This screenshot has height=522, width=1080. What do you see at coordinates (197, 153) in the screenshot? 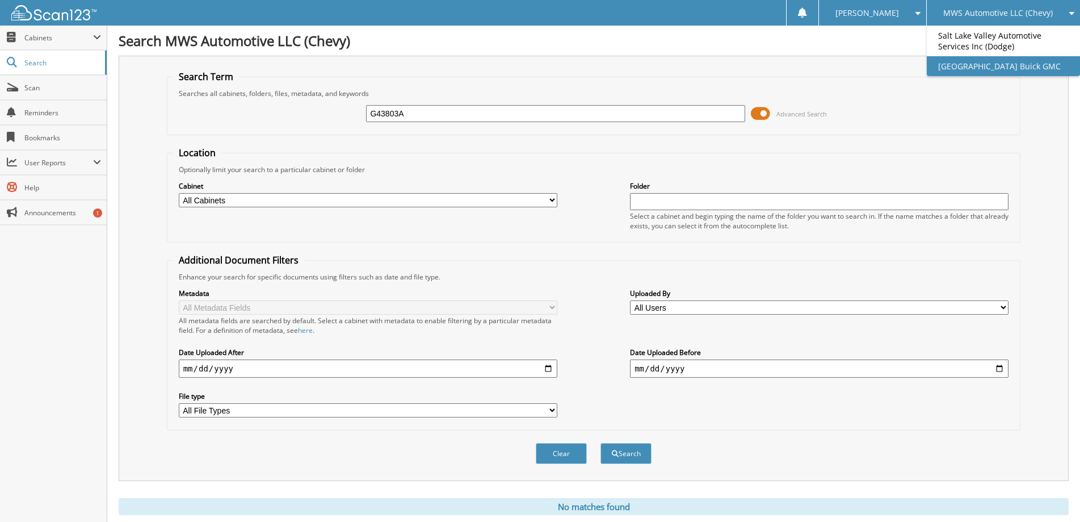
I see `legend: Location` at bounding box center [197, 153].